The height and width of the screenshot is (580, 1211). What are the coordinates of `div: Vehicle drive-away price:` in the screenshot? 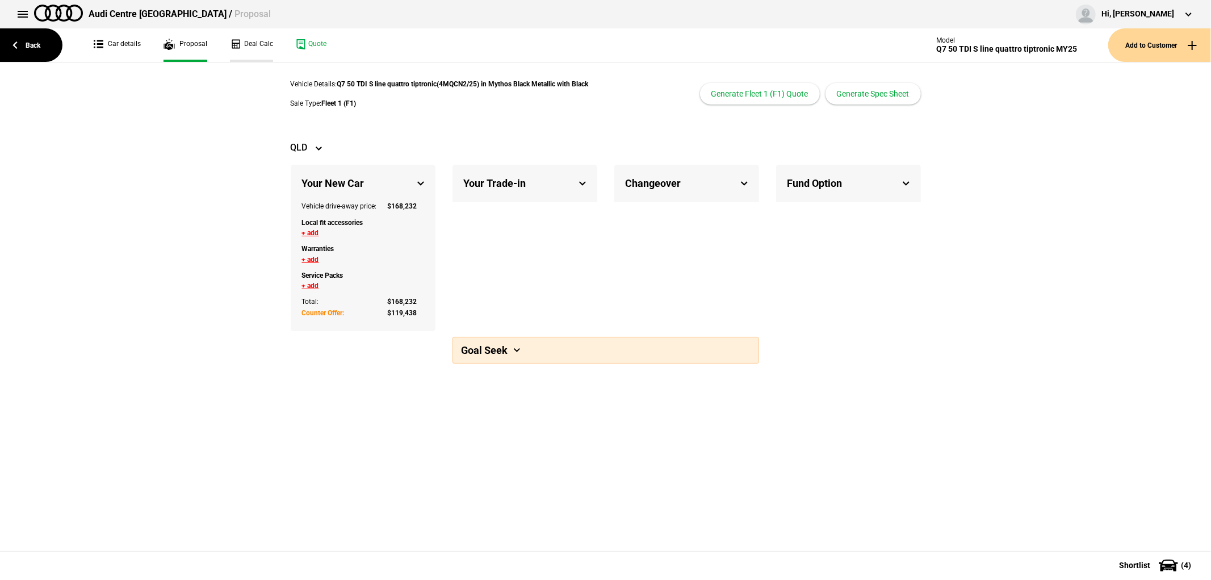 It's located at (345, 206).